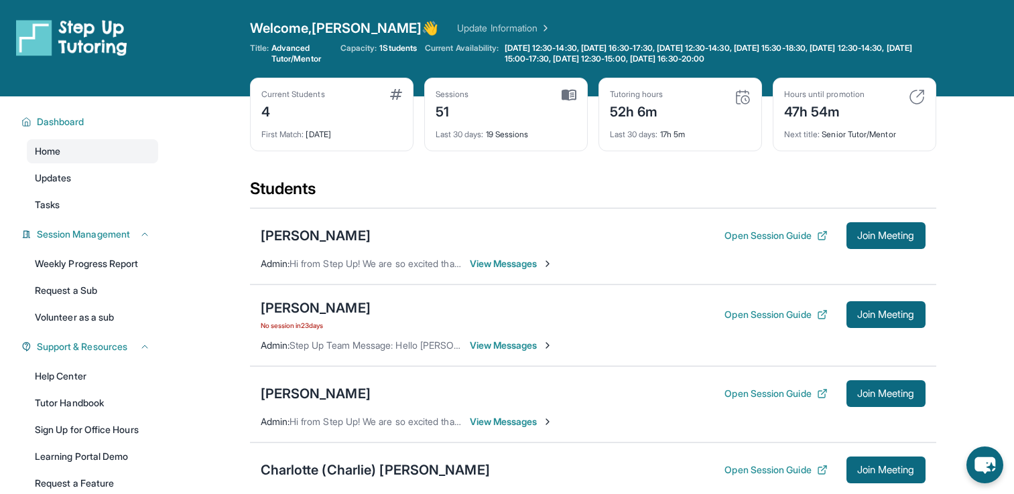 Image resolution: width=1014 pixels, height=494 pixels. What do you see at coordinates (462, 54) in the screenshot?
I see `span: Current Availability:` at bounding box center [462, 54].